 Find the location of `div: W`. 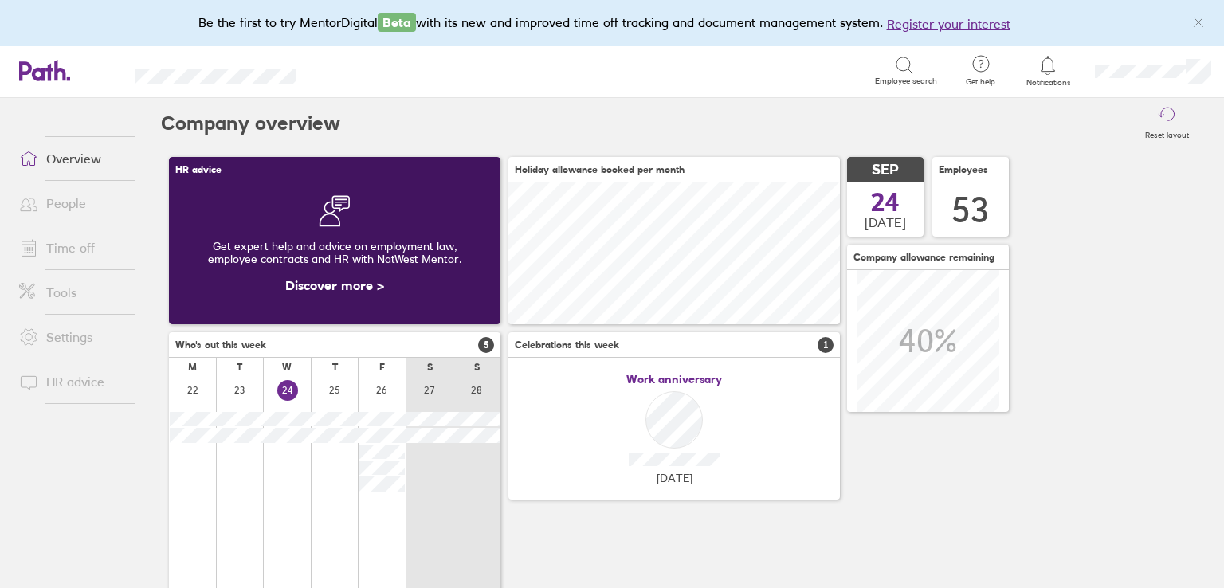

div: W is located at coordinates (287, 367).